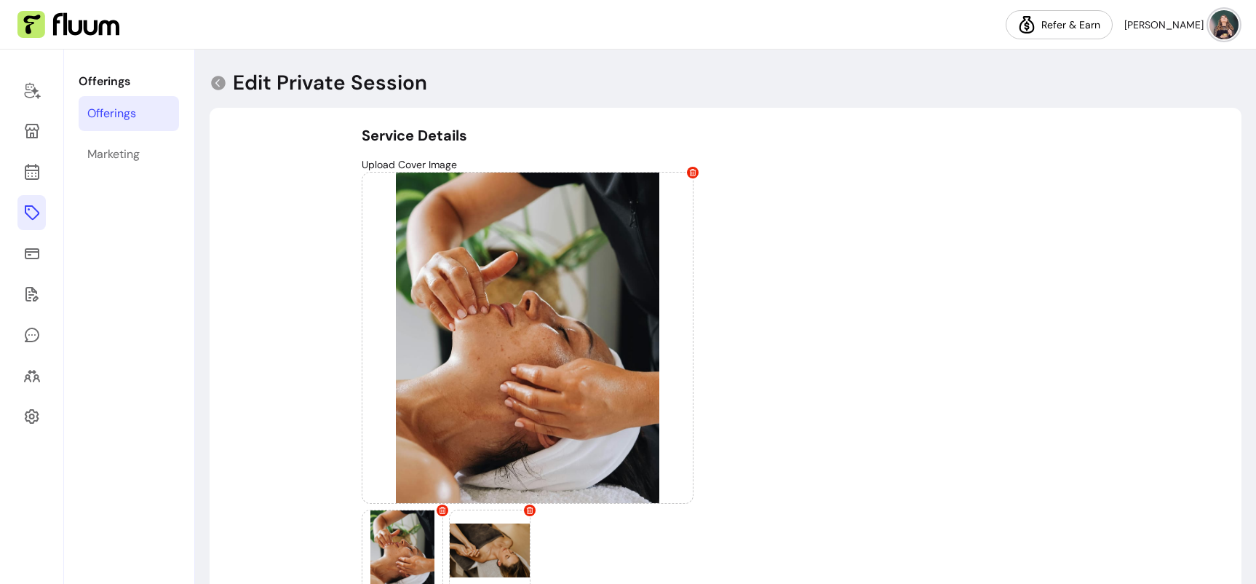 This screenshot has width=1256, height=584. What do you see at coordinates (31, 131) in the screenshot?
I see `a: Storefront` at bounding box center [31, 131].